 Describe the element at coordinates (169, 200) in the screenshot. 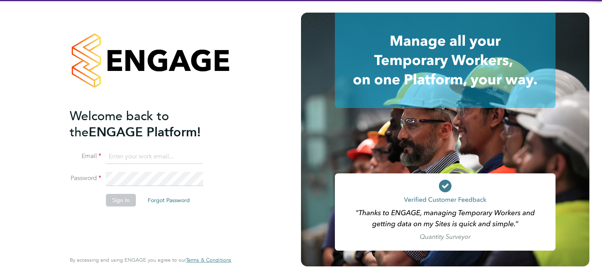

I see `button: Forgot Password` at that location.